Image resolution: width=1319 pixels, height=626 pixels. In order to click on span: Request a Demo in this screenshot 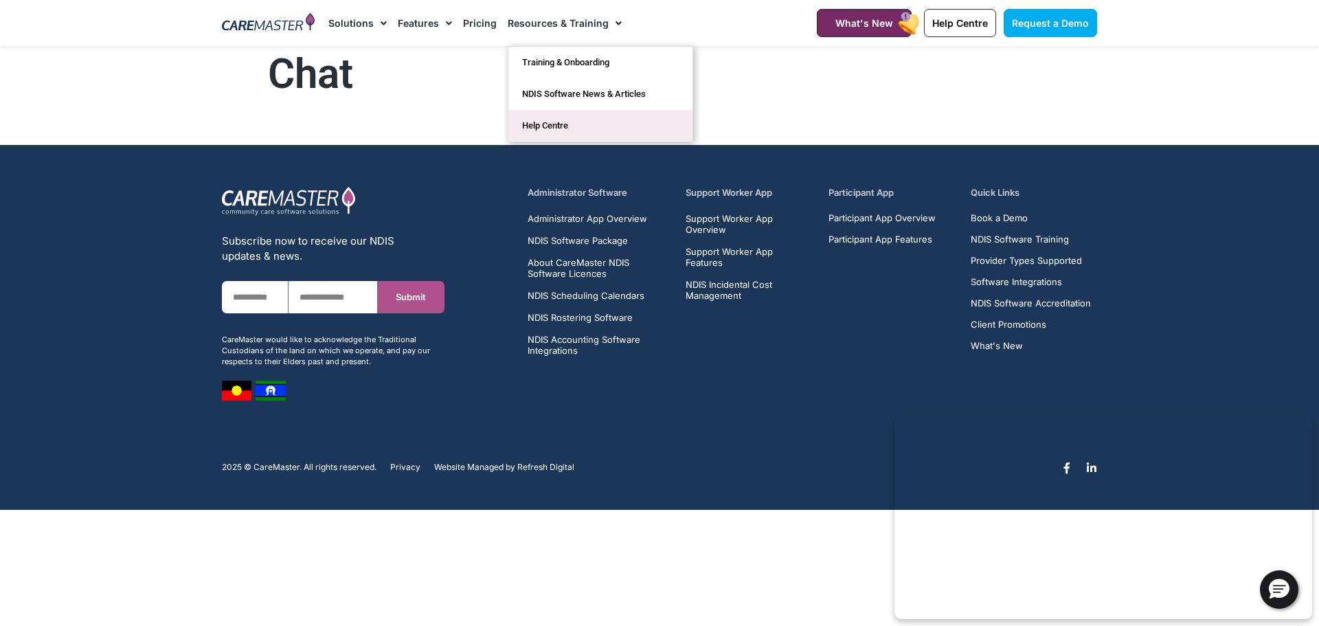, I will do `click(1050, 23)`.